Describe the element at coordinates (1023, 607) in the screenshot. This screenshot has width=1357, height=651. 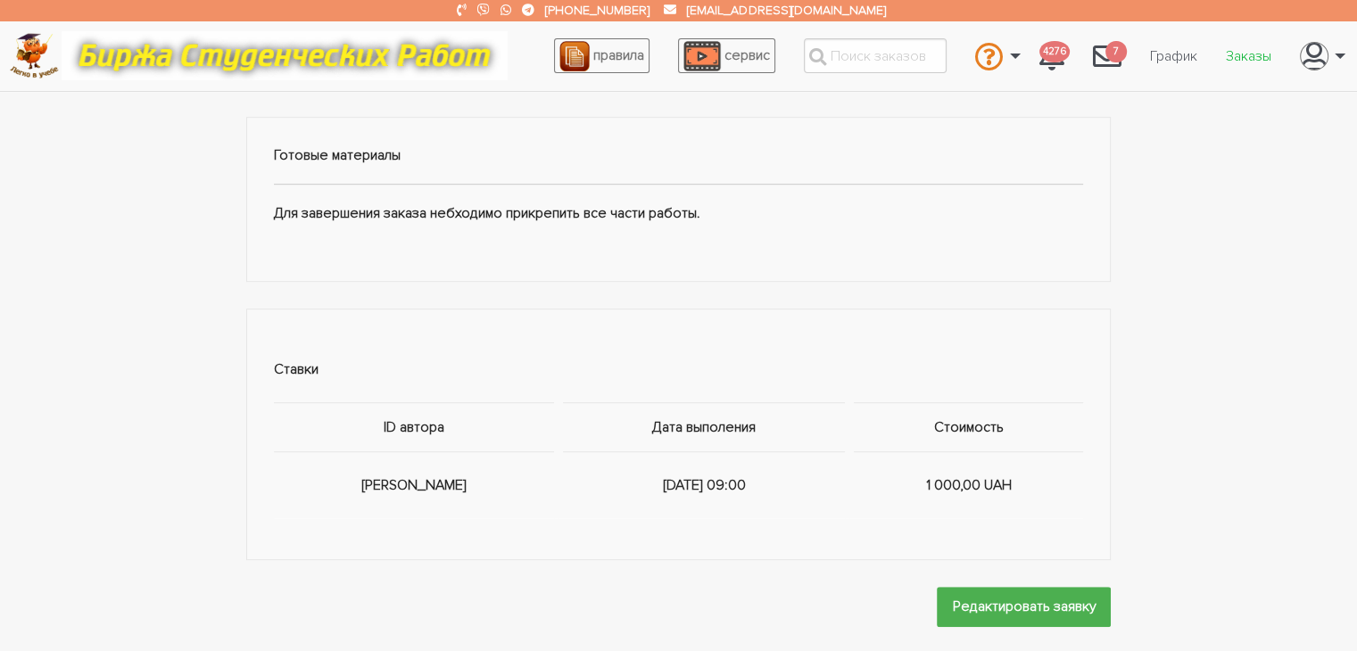
I see `input: Редактировать заявку` at that location.